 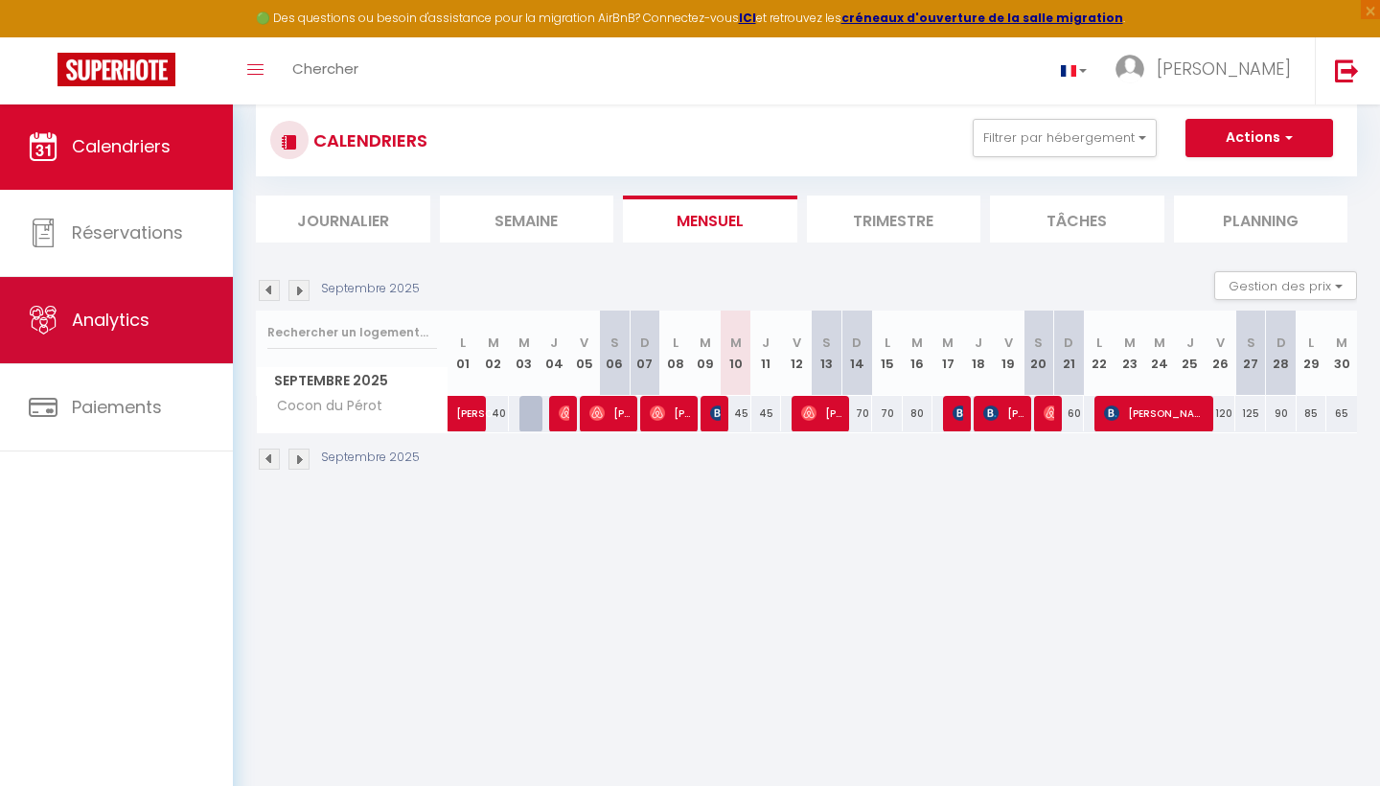 I want to click on th: 03, so click(x=524, y=353).